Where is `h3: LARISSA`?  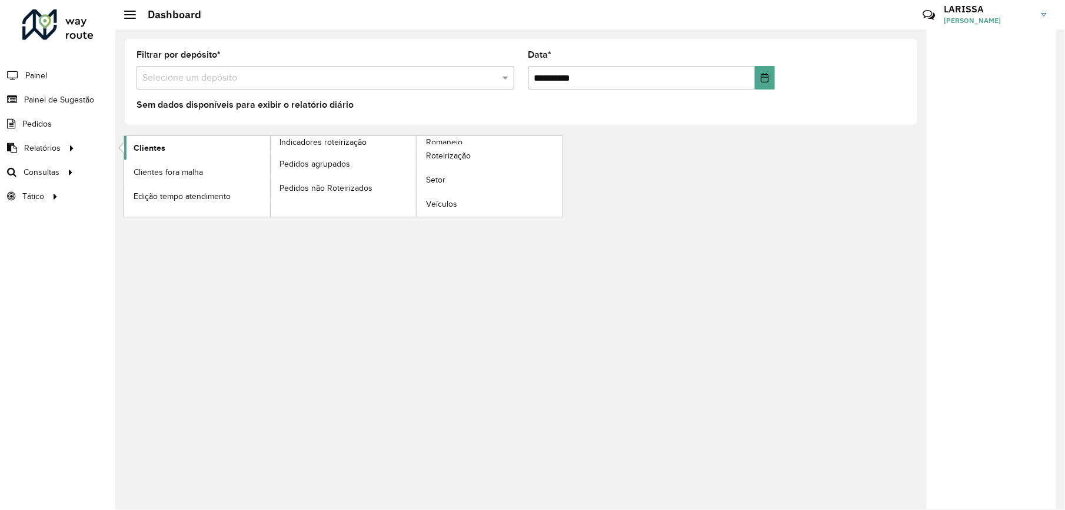 h3: LARISSA is located at coordinates (989, 9).